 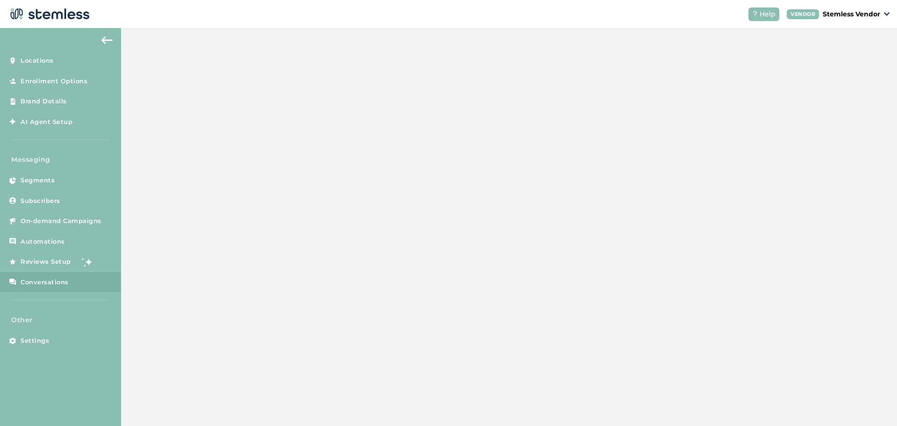 What do you see at coordinates (37, 180) in the screenshot?
I see `span: Segments` at bounding box center [37, 180].